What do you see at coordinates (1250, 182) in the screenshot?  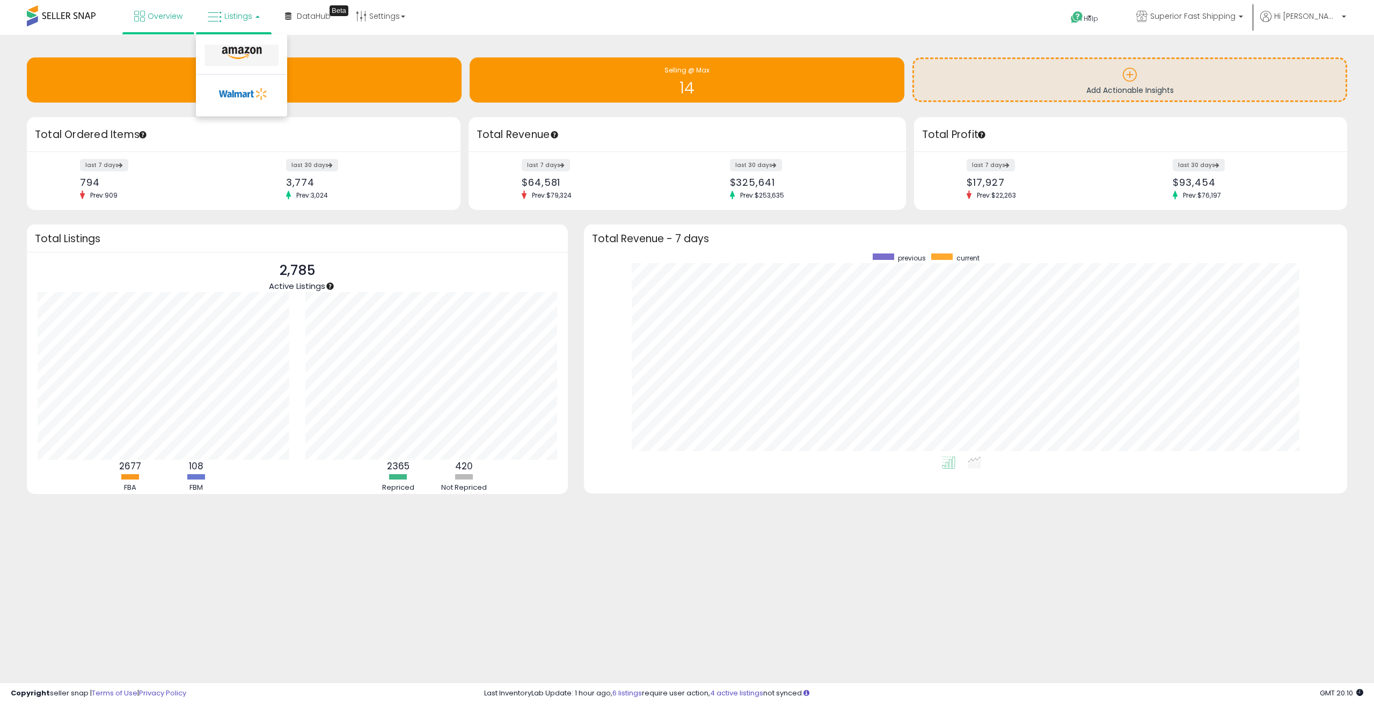 I see `div: $93,454` at bounding box center [1250, 182].